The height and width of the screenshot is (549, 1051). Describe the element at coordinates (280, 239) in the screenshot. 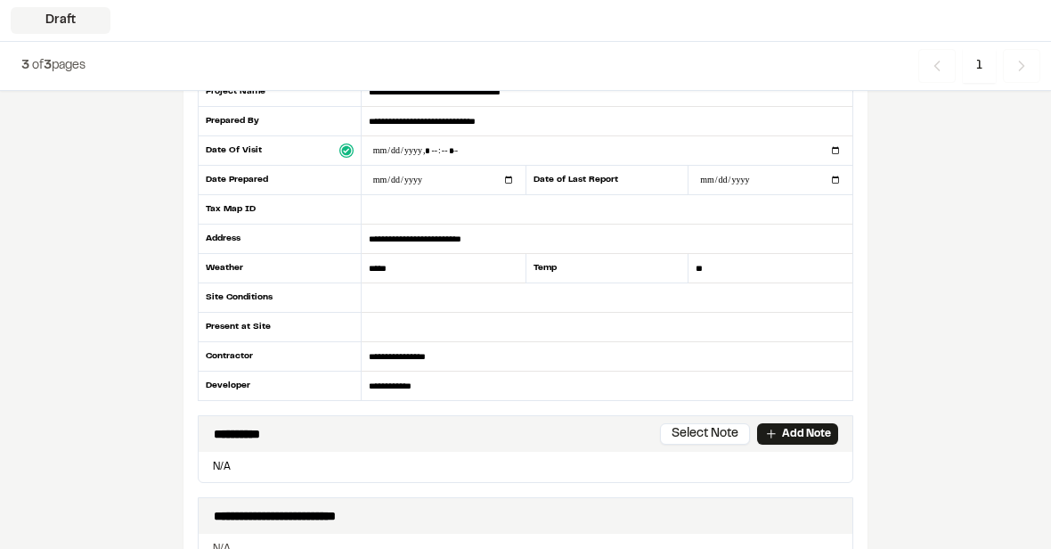

I see `div: Address` at that location.